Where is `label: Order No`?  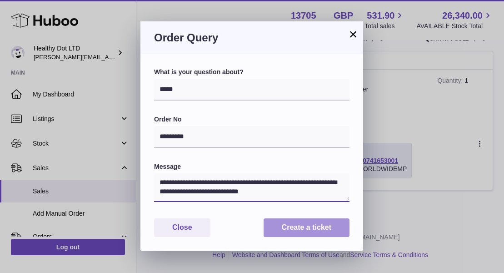 label: Order No is located at coordinates (252, 119).